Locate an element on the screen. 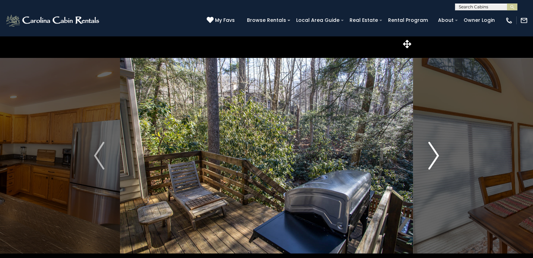 This screenshot has height=258, width=533. a: Browse Rentals is located at coordinates (267, 20).